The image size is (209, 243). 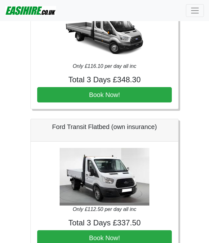 What do you see at coordinates (30, 11) in the screenshot?
I see `img: easihire_logo_small.png` at bounding box center [30, 11].